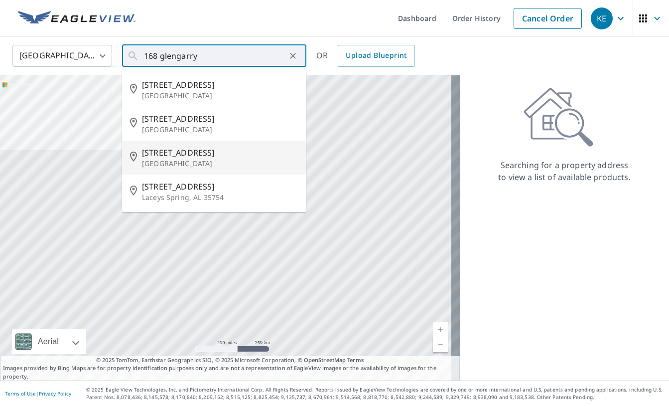 The image size is (669, 406). Describe the element at coordinates (230, 360) in the screenshot. I see `span: © 2025 TomTom, Earthstar Geographics SIO, © 2025 Microsoft Corporation, ©` at that location.